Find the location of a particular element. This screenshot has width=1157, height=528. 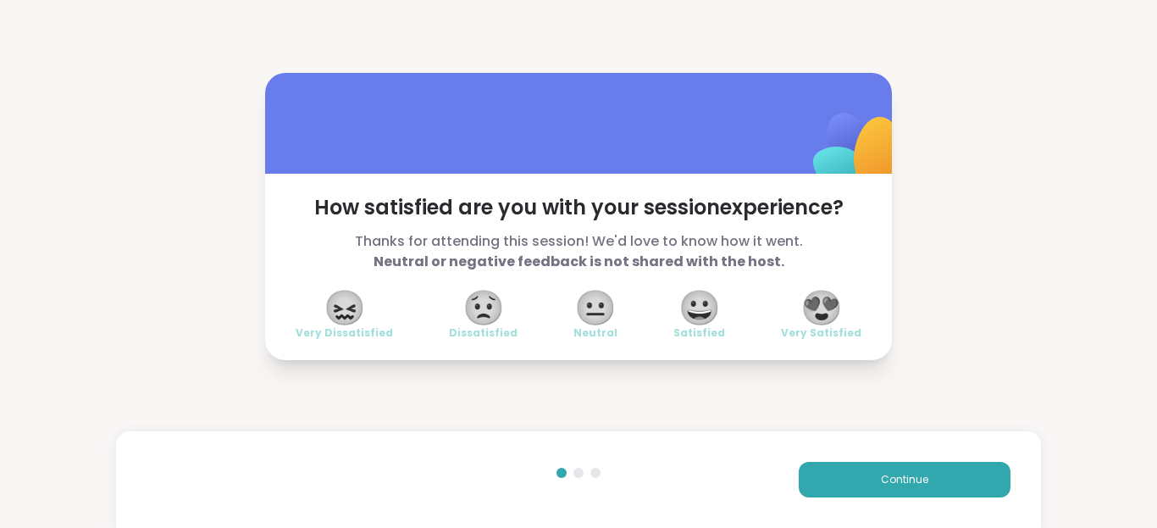

span: Very Dissatisfied is located at coordinates (344, 333).